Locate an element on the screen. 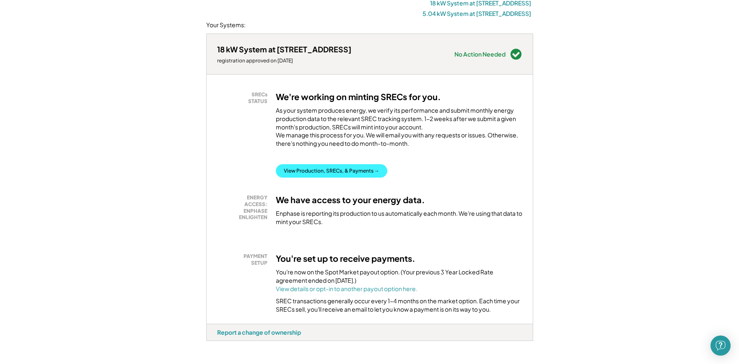 The height and width of the screenshot is (364, 739). div: ENERGY ACCESS: ENPHASE ENLIGHTEN is located at coordinates (244, 207).